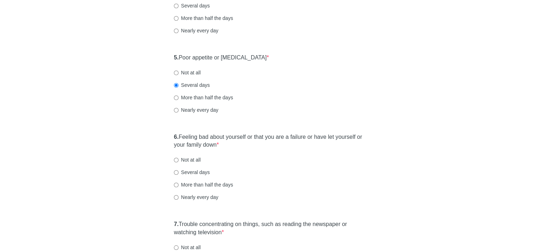 Image resolution: width=538 pixels, height=252 pixels. Describe the element at coordinates (269, 228) in the screenshot. I see `label: Trouble concentrating on things, such as reading the newspaper or watching television` at that location.